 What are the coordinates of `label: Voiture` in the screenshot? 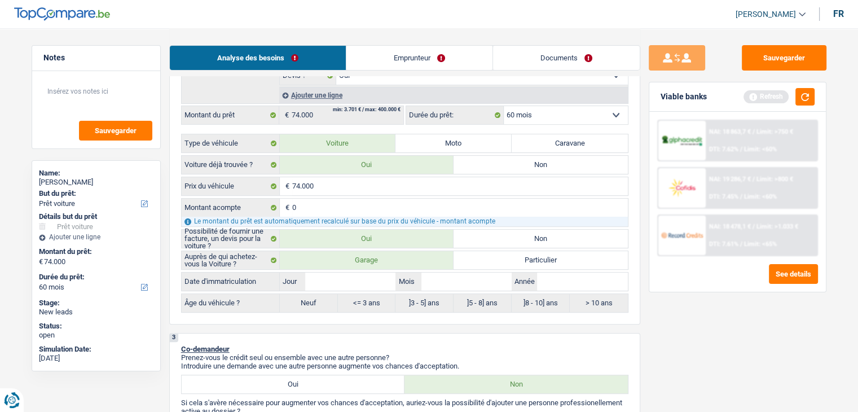 It's located at (338, 143).